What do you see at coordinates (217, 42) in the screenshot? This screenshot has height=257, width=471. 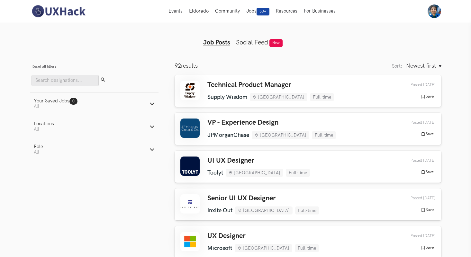 I see `a: Job Posts` at bounding box center [217, 42].